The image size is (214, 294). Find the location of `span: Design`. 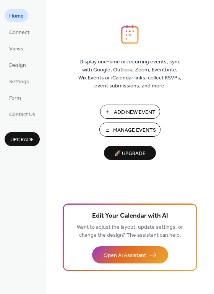

span: Design is located at coordinates (18, 65).